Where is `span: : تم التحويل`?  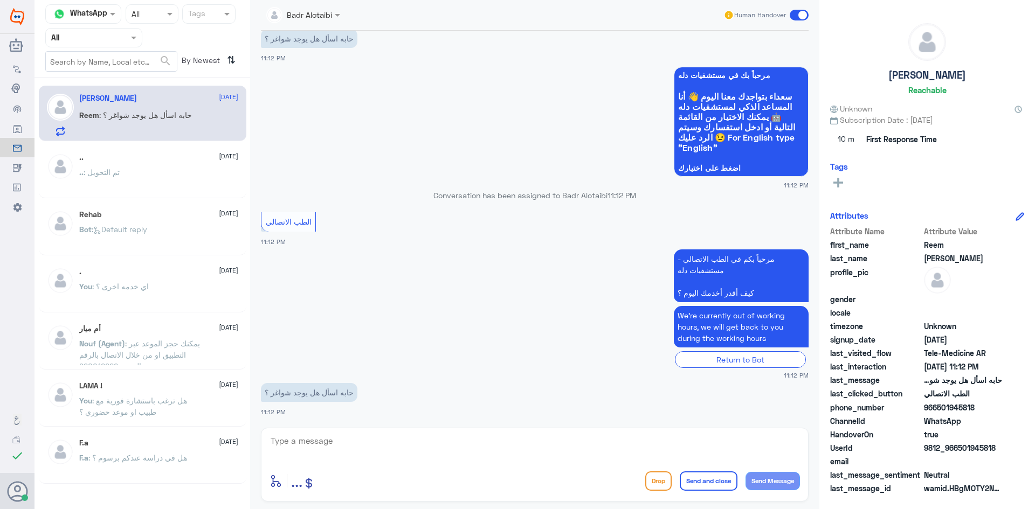 span: : تم التحويل is located at coordinates (101, 172).